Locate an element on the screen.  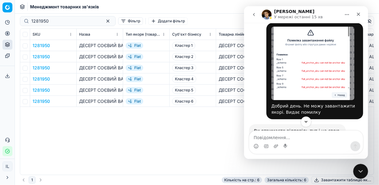
img: Profile image for Paul is located at coordinates (23, 8).